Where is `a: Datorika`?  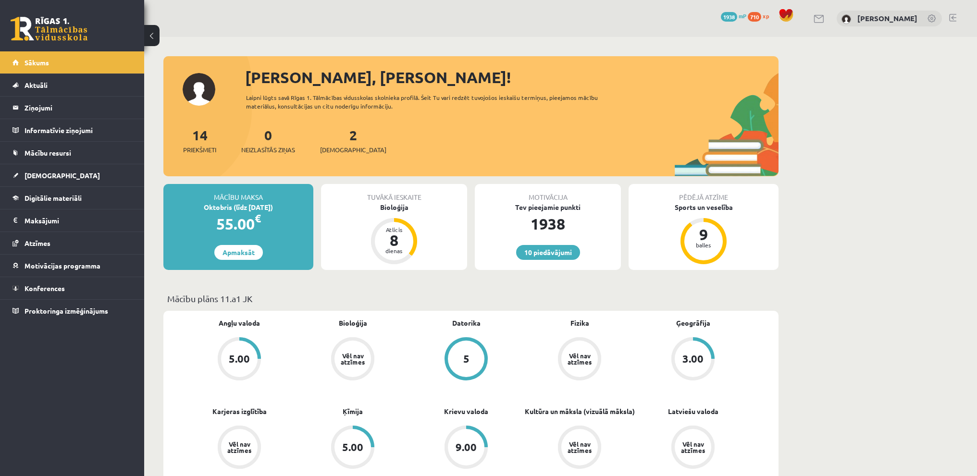
a: Datorika is located at coordinates (466, 323).